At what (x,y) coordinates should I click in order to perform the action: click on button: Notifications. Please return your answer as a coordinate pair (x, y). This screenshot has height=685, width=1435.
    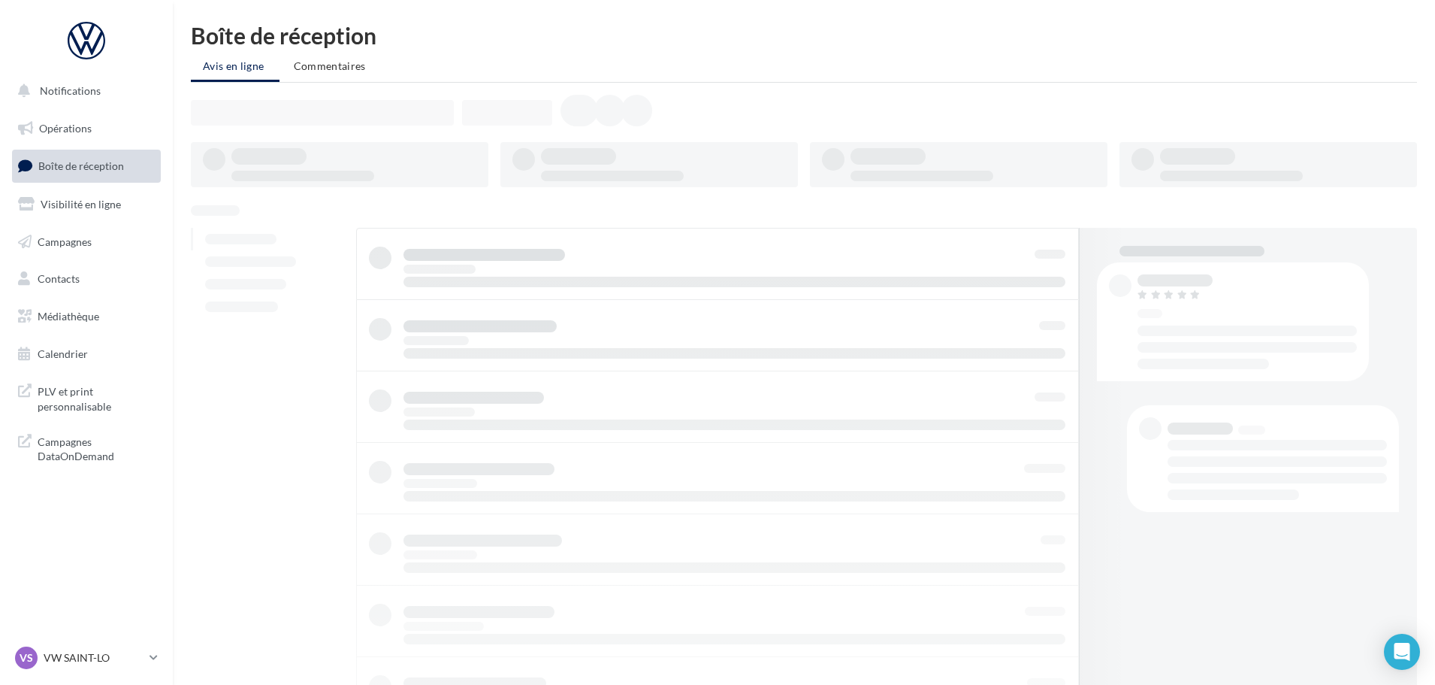
    Looking at the image, I should click on (83, 91).